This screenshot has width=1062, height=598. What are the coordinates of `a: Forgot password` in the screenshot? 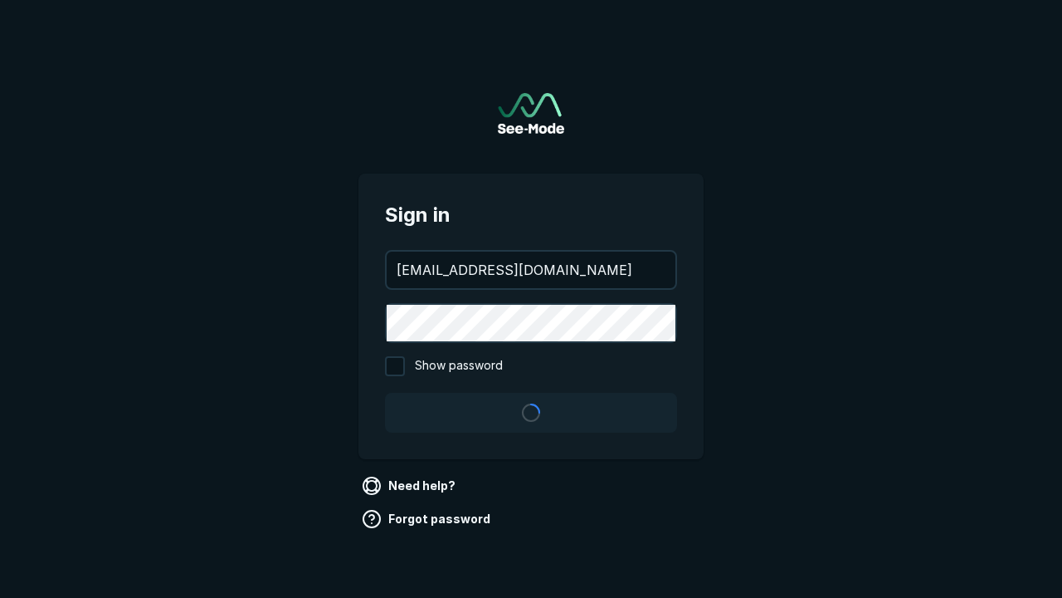 It's located at (427, 519).